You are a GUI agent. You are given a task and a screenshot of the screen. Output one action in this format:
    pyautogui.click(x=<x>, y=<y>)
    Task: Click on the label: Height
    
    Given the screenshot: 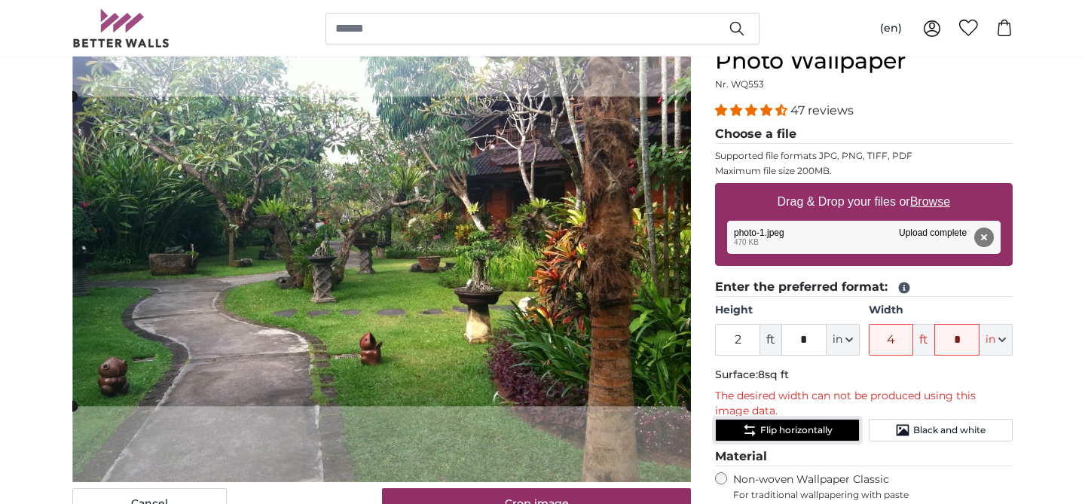 What is the action you would take?
    pyautogui.click(x=786, y=310)
    